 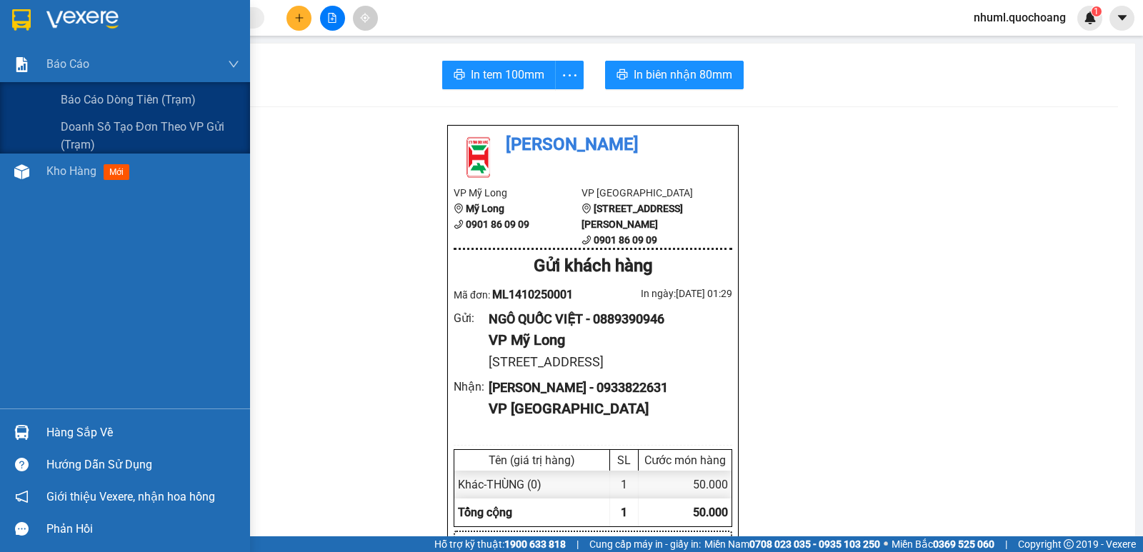 I want to click on span: file-add, so click(x=332, y=18).